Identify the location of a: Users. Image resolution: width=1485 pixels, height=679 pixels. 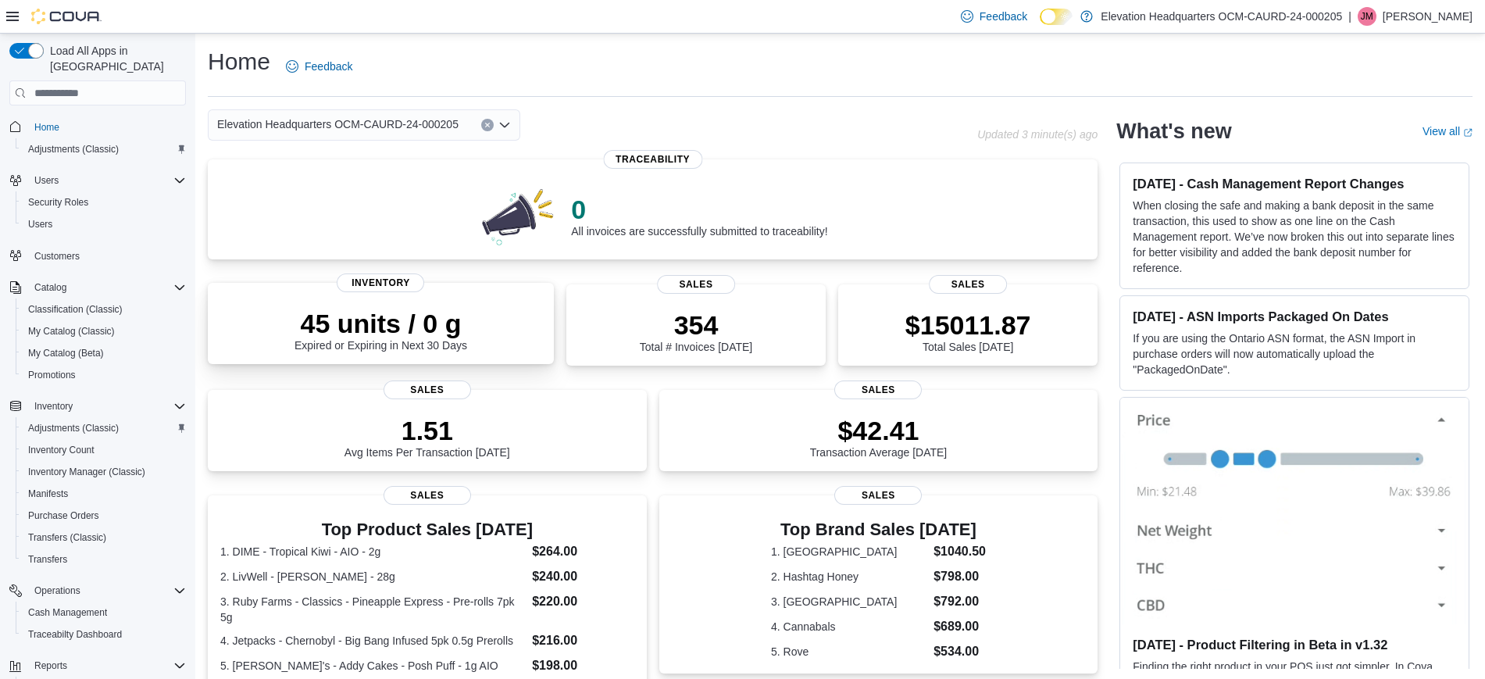
(40, 224).